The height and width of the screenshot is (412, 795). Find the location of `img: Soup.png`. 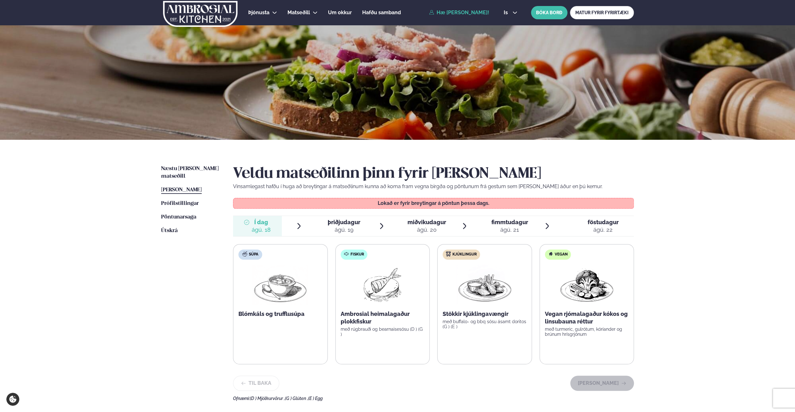

img: Soup.png is located at coordinates (280, 285).